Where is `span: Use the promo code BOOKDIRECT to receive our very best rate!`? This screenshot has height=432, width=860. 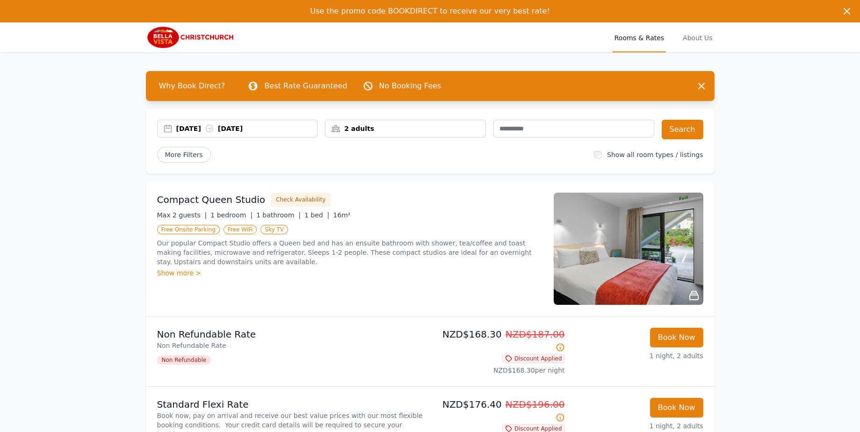
span: Use the promo code BOOKDIRECT to receive our very best rate! is located at coordinates (430, 11).